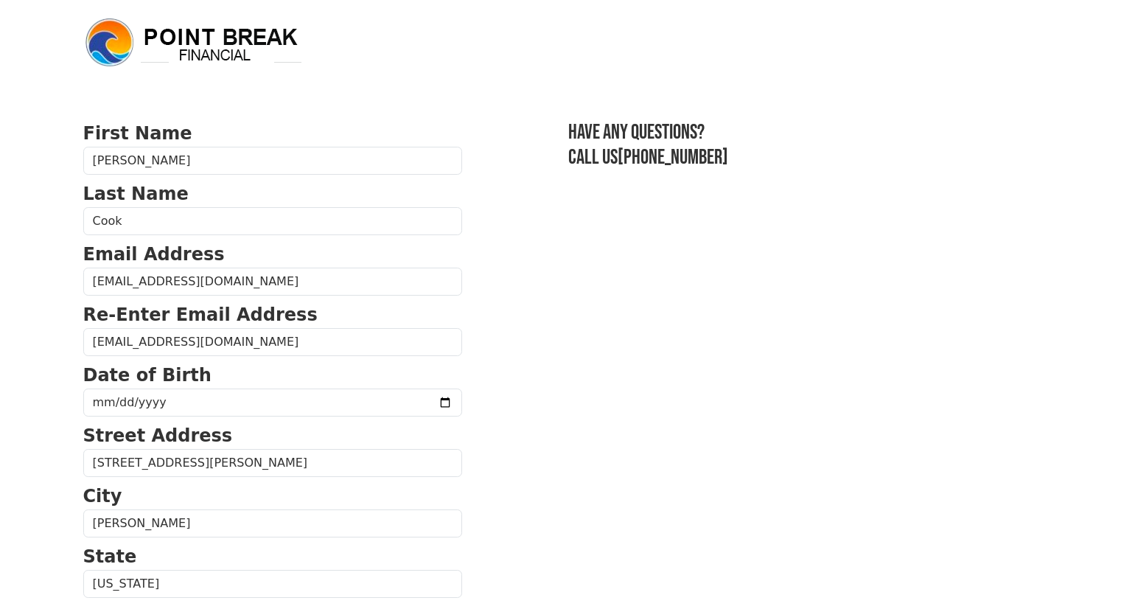 The width and height of the screenshot is (1121, 609). I want to click on strong: Street Address, so click(158, 435).